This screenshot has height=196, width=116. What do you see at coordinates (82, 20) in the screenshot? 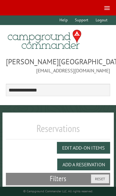
I see `a: Support` at bounding box center [82, 20].